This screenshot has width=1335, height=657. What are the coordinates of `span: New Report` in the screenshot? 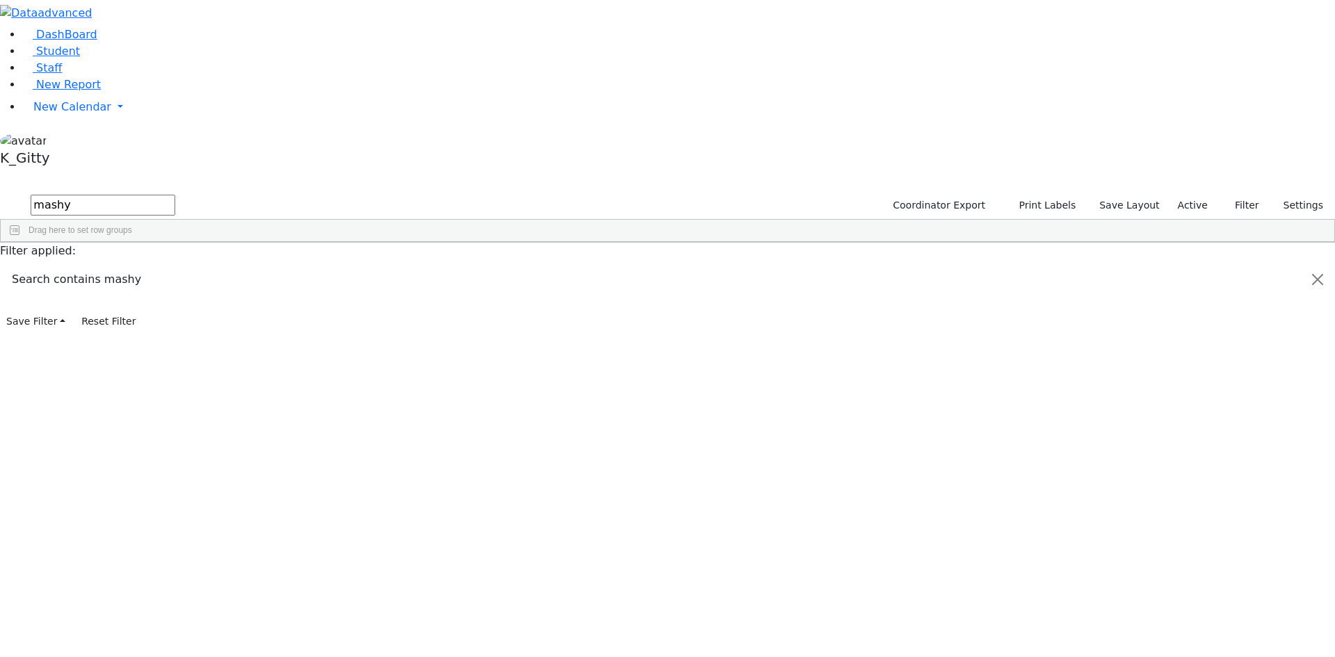 It's located at (68, 84).